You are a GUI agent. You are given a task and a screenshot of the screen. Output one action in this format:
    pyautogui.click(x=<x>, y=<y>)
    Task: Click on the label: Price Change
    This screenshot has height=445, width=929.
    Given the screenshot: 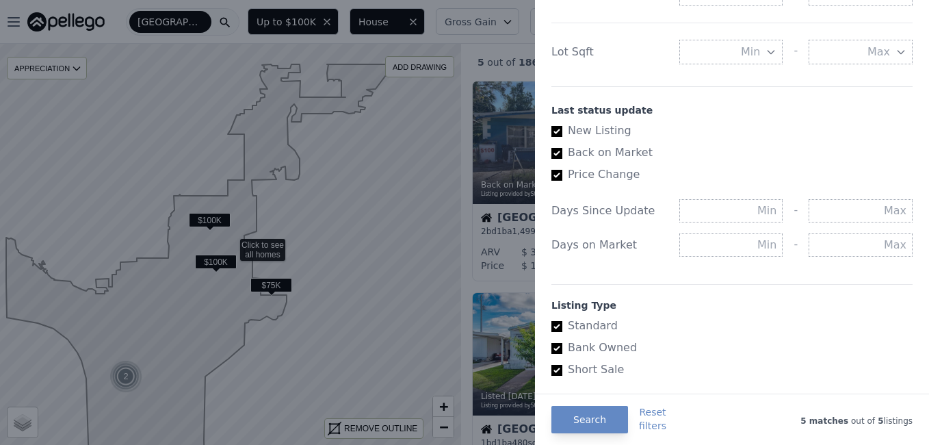 What is the action you would take?
    pyautogui.click(x=727, y=174)
    